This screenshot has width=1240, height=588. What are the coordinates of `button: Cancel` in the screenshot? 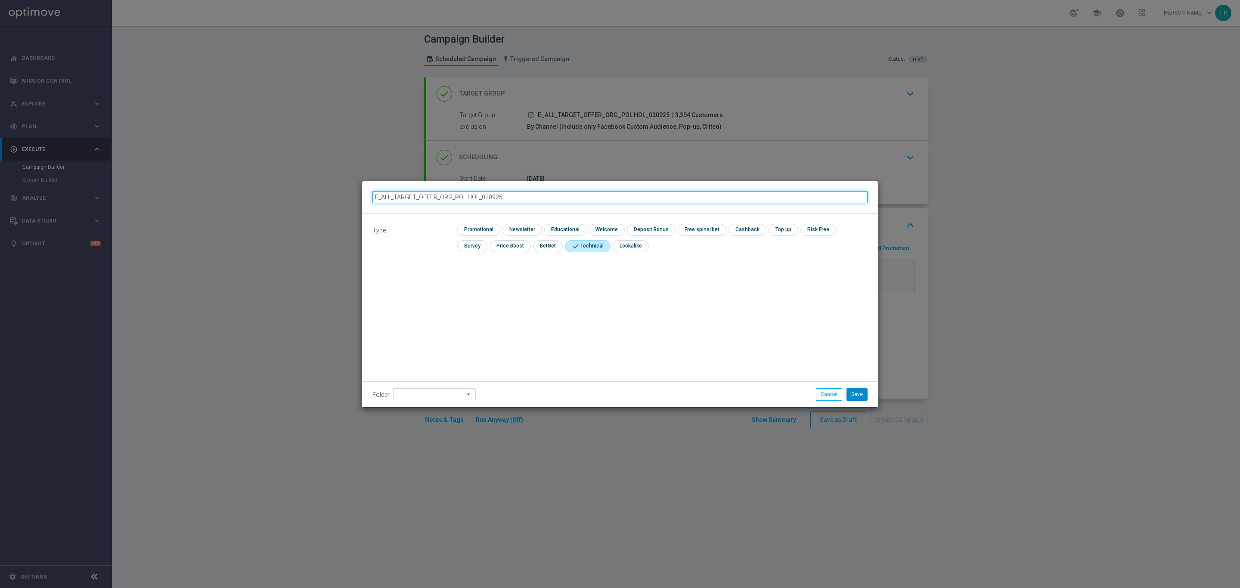 It's located at (829, 394).